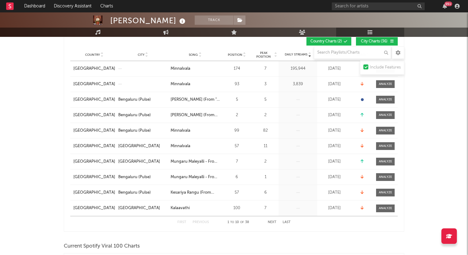 The image size is (468, 255). What do you see at coordinates (265, 177) in the screenshot?
I see `div: 1` at bounding box center [265, 177].